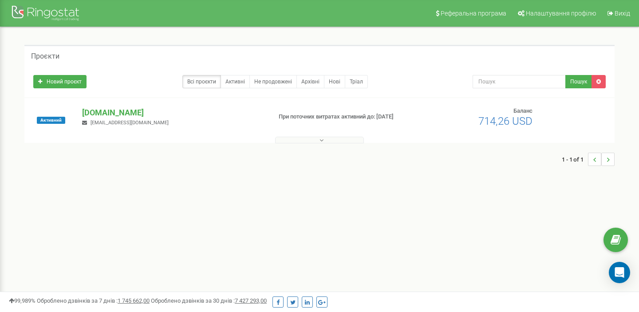 Image resolution: width=639 pixels, height=312 pixels. What do you see at coordinates (622, 13) in the screenshot?
I see `span: Вихід` at bounding box center [622, 13].